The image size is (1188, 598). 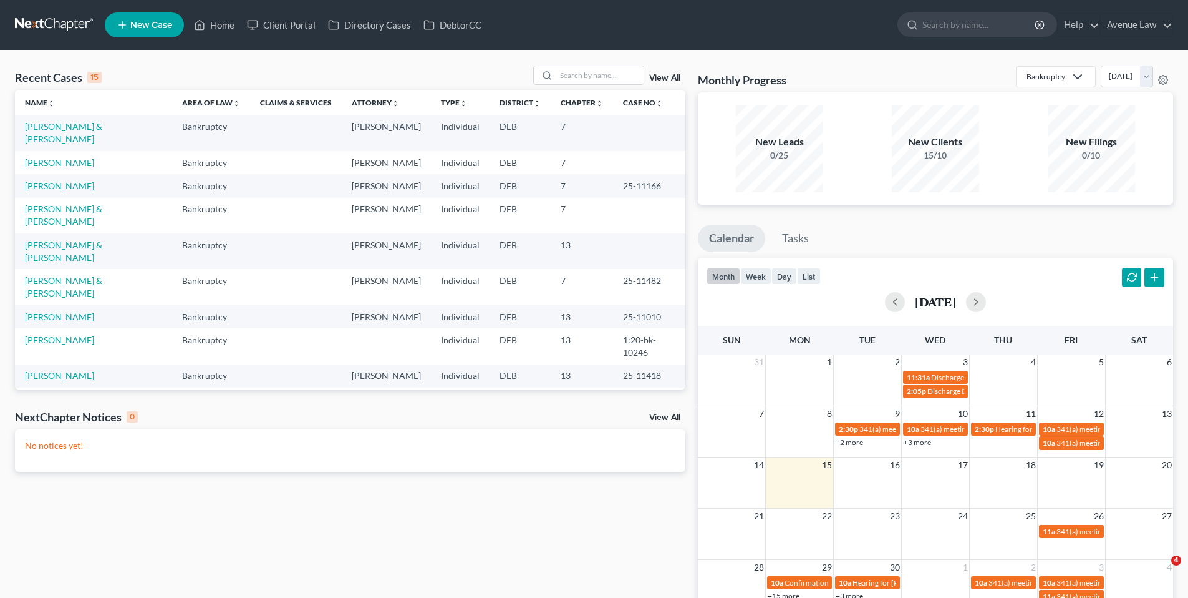 What do you see at coordinates (94, 77) in the screenshot?
I see `div: 15` at bounding box center [94, 77].